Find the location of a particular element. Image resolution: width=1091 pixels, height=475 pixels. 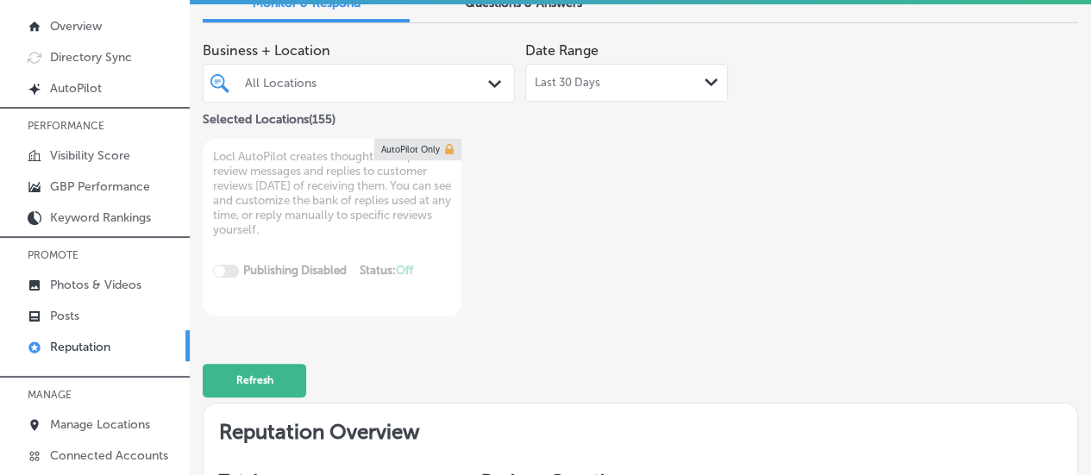

p: Manage Locations is located at coordinates (100, 424).